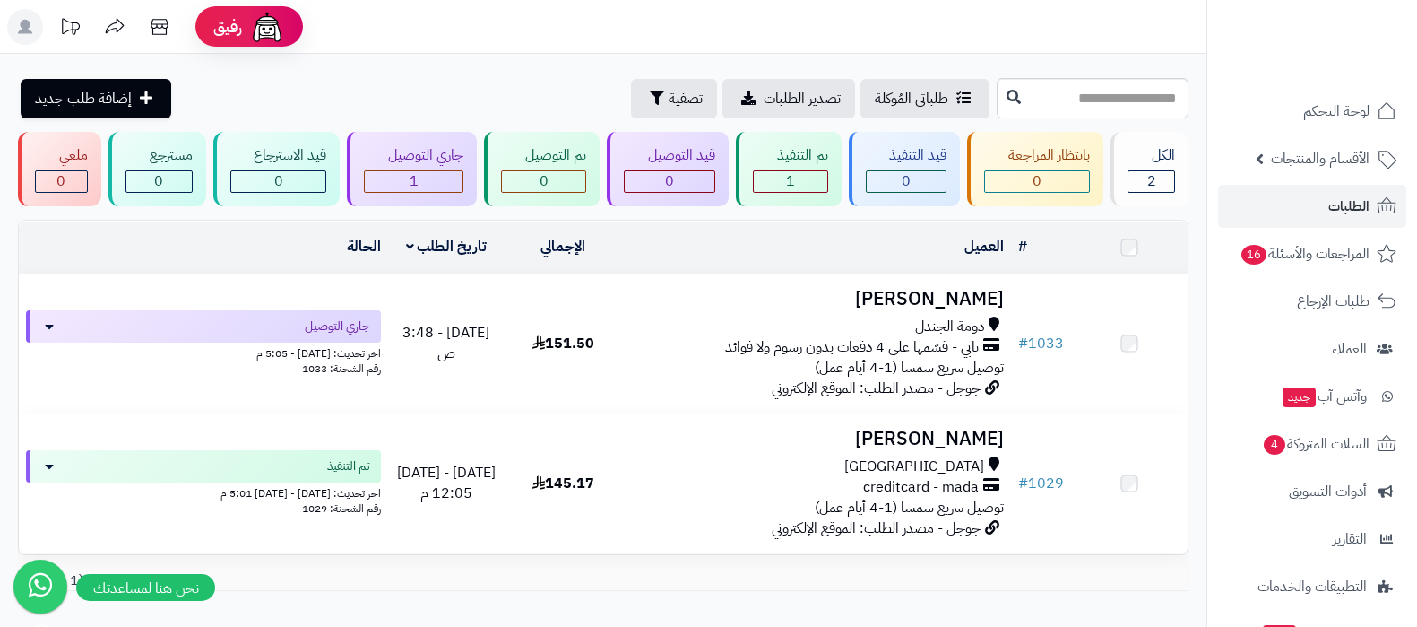 The width and height of the screenshot is (1417, 627). I want to click on div: قيد التوصيل, so click(670, 155).